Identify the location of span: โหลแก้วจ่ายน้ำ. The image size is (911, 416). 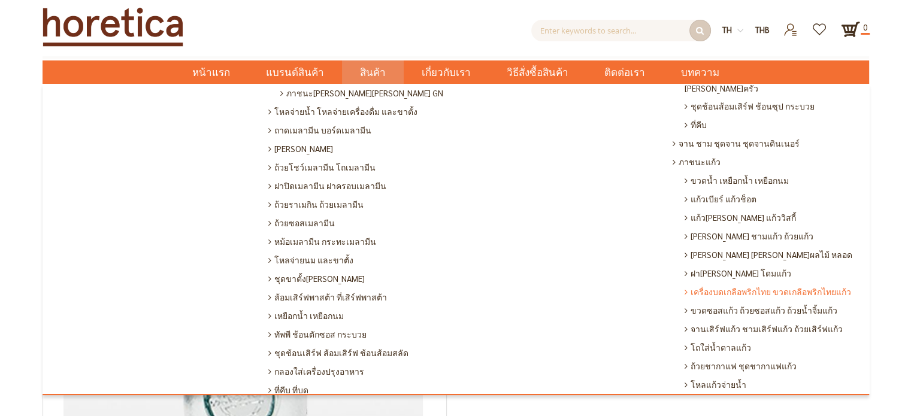
(715, 384).